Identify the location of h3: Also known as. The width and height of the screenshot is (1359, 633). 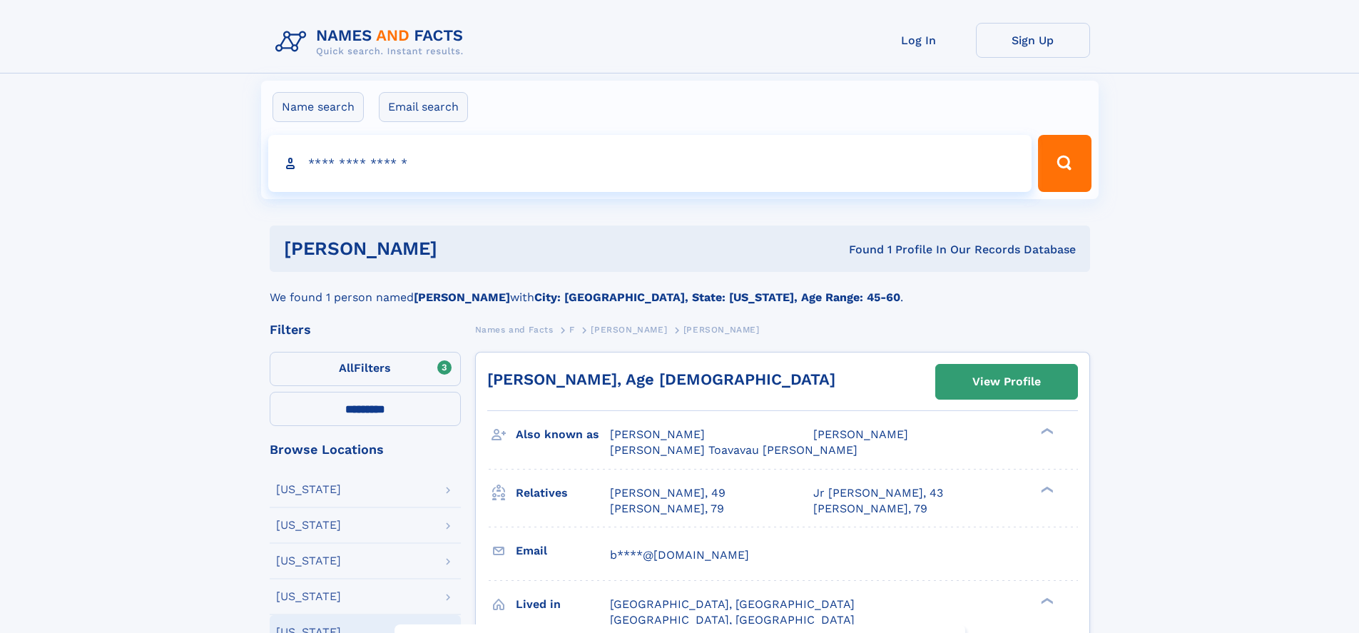
(563, 435).